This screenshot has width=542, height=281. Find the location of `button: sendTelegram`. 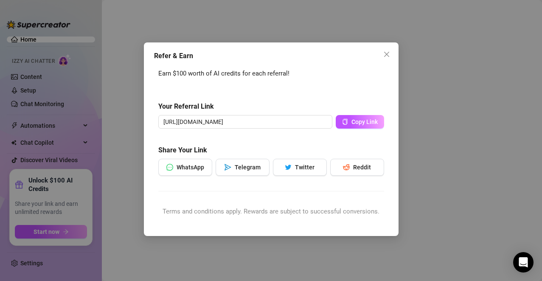

button: sendTelegram is located at coordinates (242, 167).